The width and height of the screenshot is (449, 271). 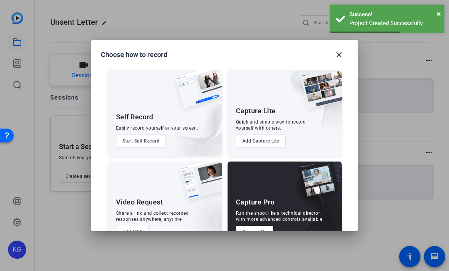 I want to click on h1: Choose how to record, so click(x=134, y=55).